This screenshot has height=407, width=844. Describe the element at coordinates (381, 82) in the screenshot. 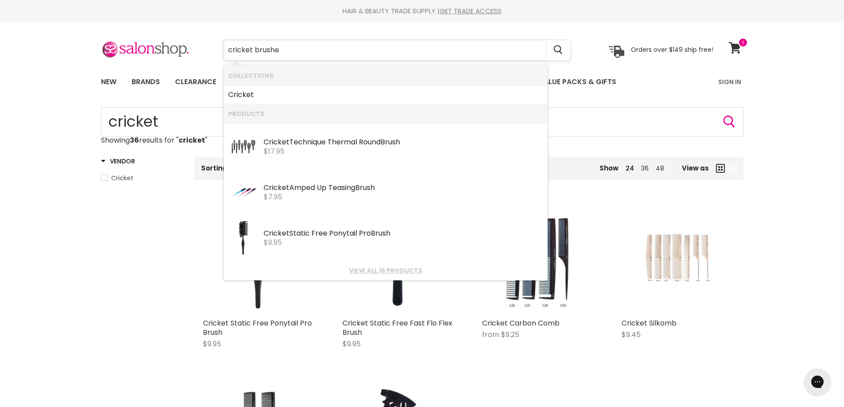

I see `ul: Main menu` at that location.